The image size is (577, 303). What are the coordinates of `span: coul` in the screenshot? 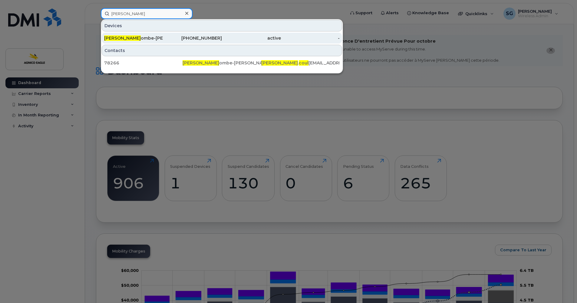 It's located at (304, 63).